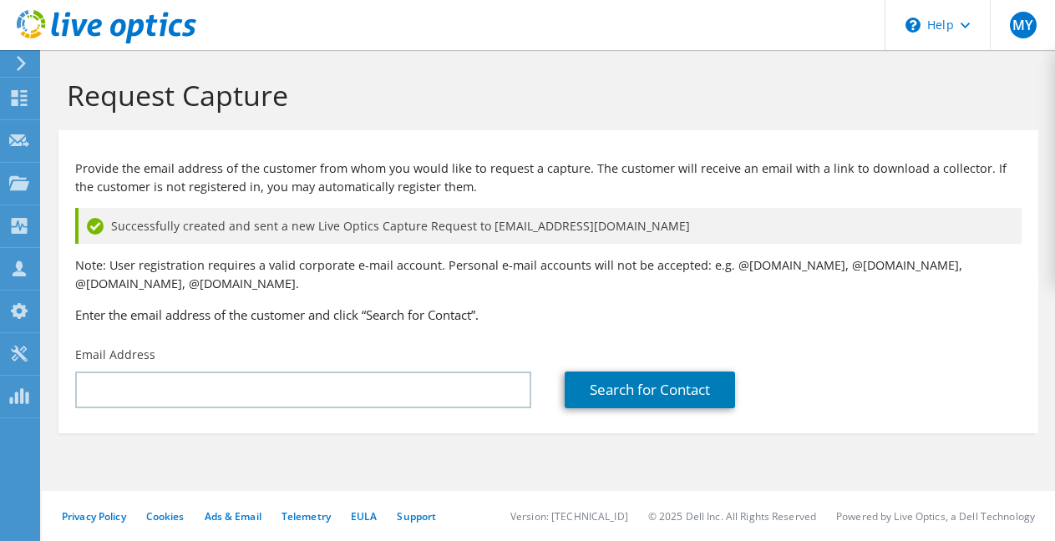  I want to click on a: Telemetry, so click(306, 516).